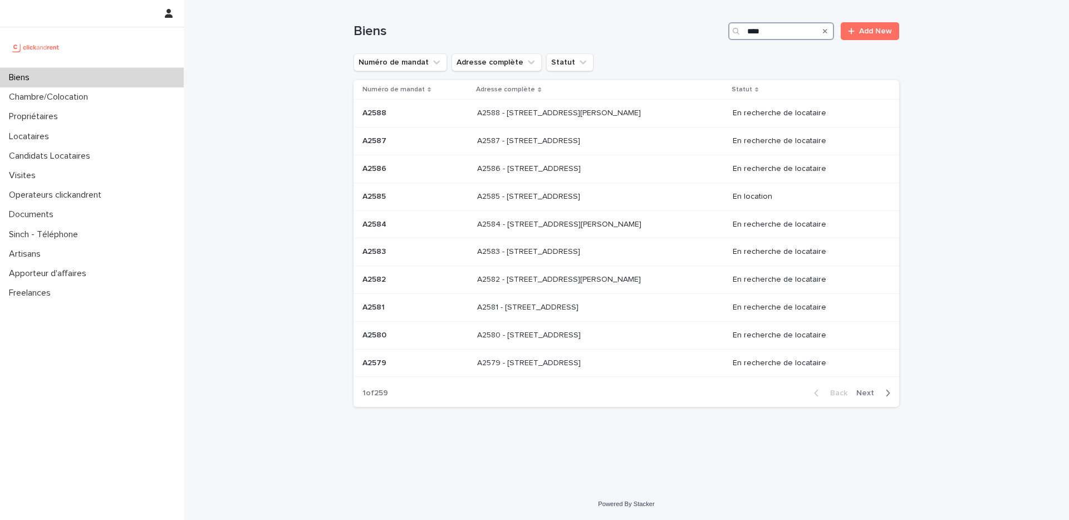 This screenshot has width=1069, height=520. What do you see at coordinates (530, 251) in the screenshot?
I see `p: A2583 - 79 Avenue du Général de Gaulle, Champigny sur Marne 94500` at bounding box center [530, 251].